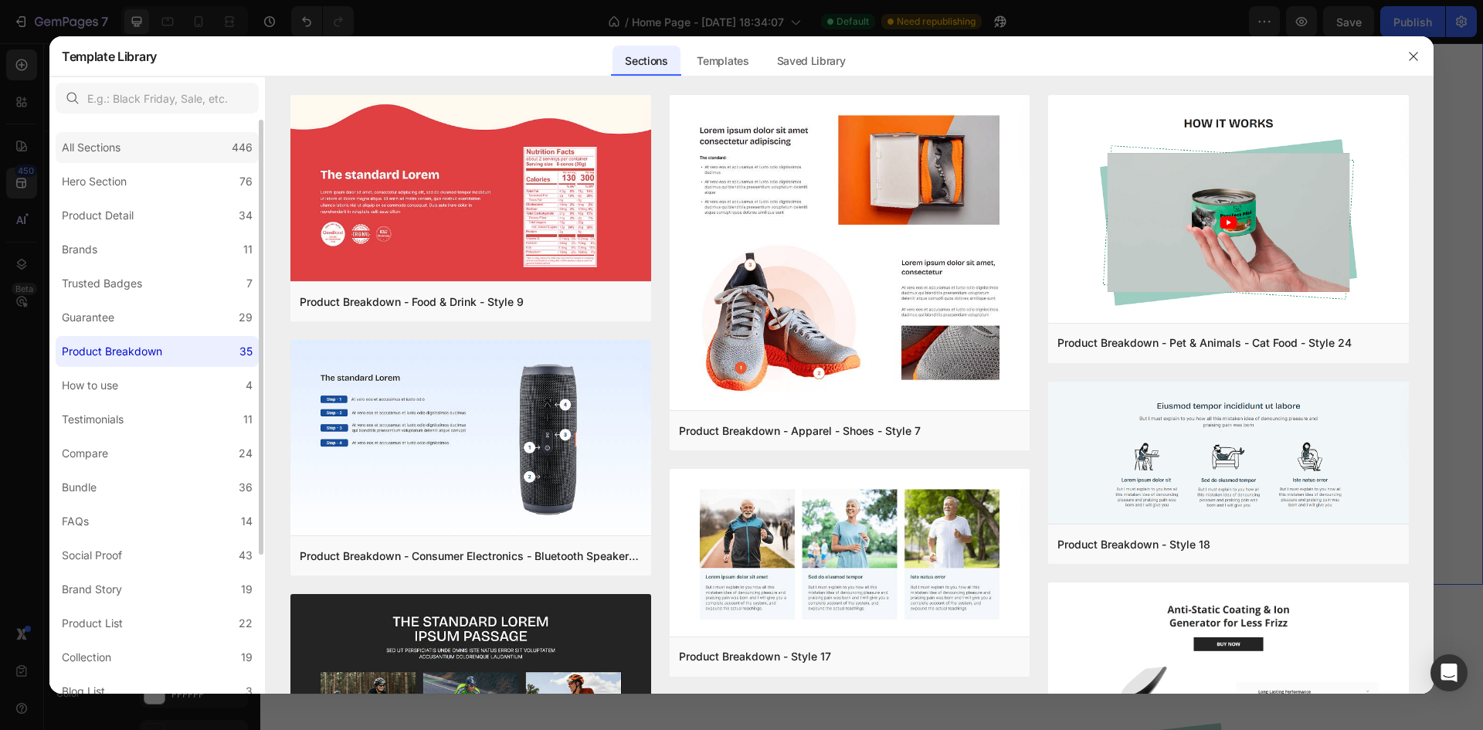  I want to click on div: Social Proof, so click(92, 555).